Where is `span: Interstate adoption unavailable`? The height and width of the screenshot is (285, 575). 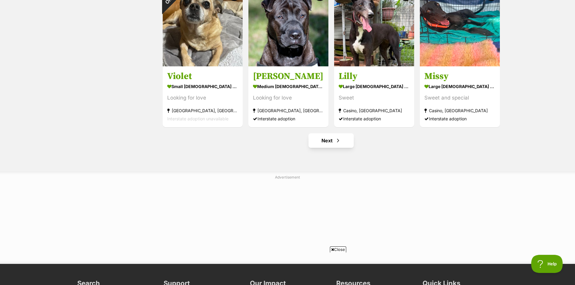
span: Interstate adoption unavailable is located at coordinates (198, 119).